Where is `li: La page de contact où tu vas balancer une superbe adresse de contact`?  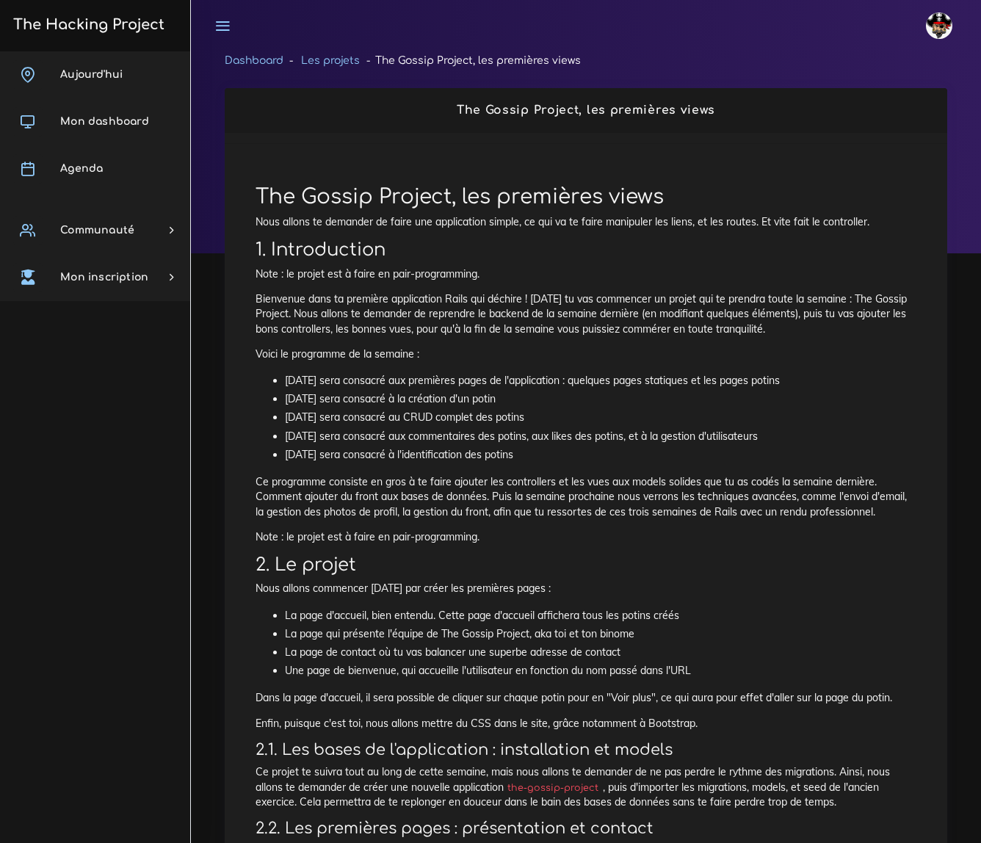 li: La page de contact où tu vas balancer une superbe adresse de contact is located at coordinates (601, 652).